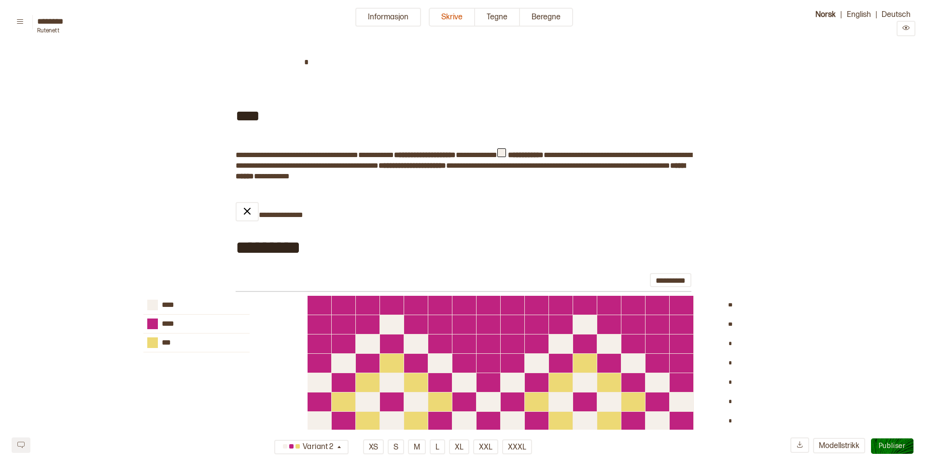  What do you see at coordinates (859, 14) in the screenshot?
I see `button: English` at bounding box center [859, 14].